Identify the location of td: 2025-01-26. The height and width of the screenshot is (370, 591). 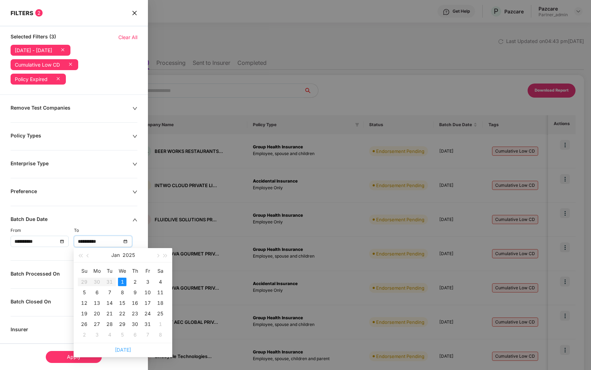
(84, 324).